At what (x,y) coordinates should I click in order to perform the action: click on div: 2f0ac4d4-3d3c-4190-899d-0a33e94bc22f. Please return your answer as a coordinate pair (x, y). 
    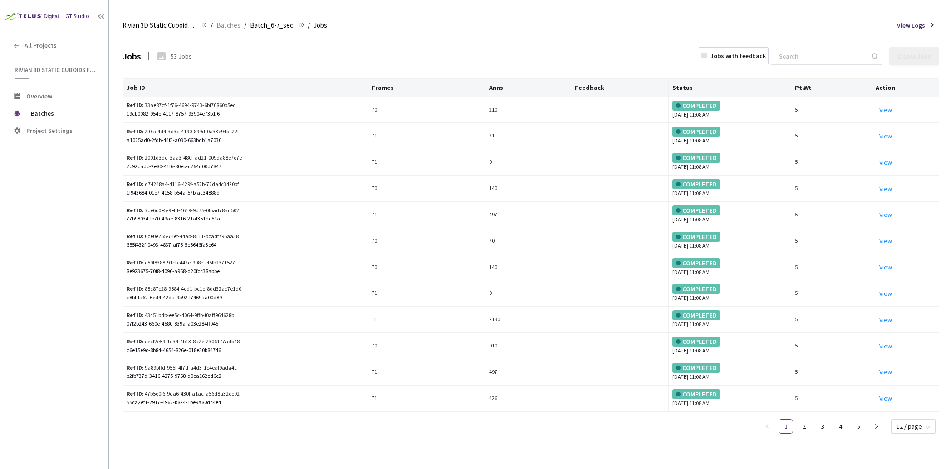
    Looking at the image, I should click on (185, 132).